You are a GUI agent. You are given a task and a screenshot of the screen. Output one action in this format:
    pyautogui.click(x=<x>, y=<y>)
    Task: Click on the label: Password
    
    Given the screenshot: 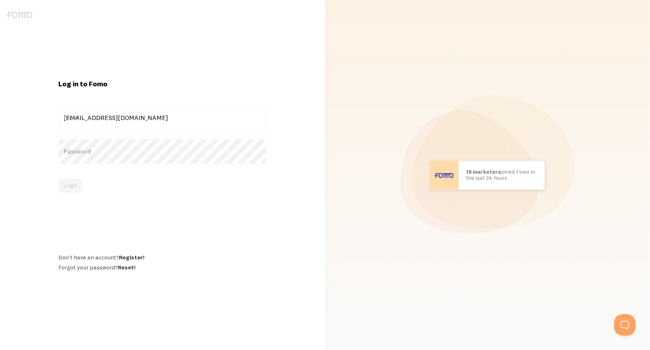 What is the action you would take?
    pyautogui.click(x=162, y=151)
    